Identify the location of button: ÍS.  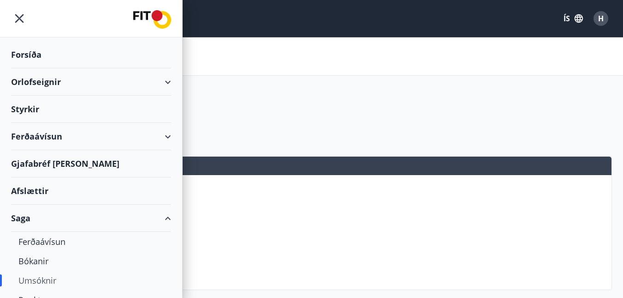
(573, 18).